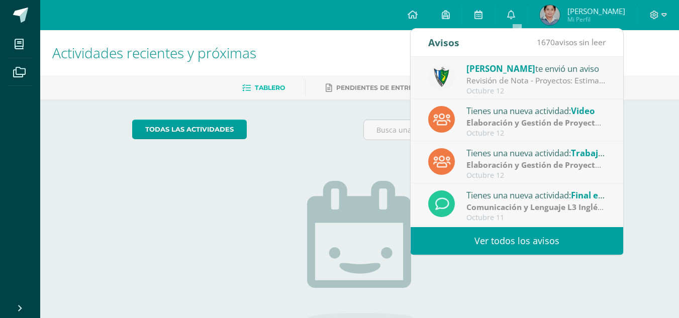 The height and width of the screenshot is (318, 679). What do you see at coordinates (535, 207) in the screenshot?
I see `strong: Comunicación y Lenguaje L3 Inglés` at bounding box center [535, 207].